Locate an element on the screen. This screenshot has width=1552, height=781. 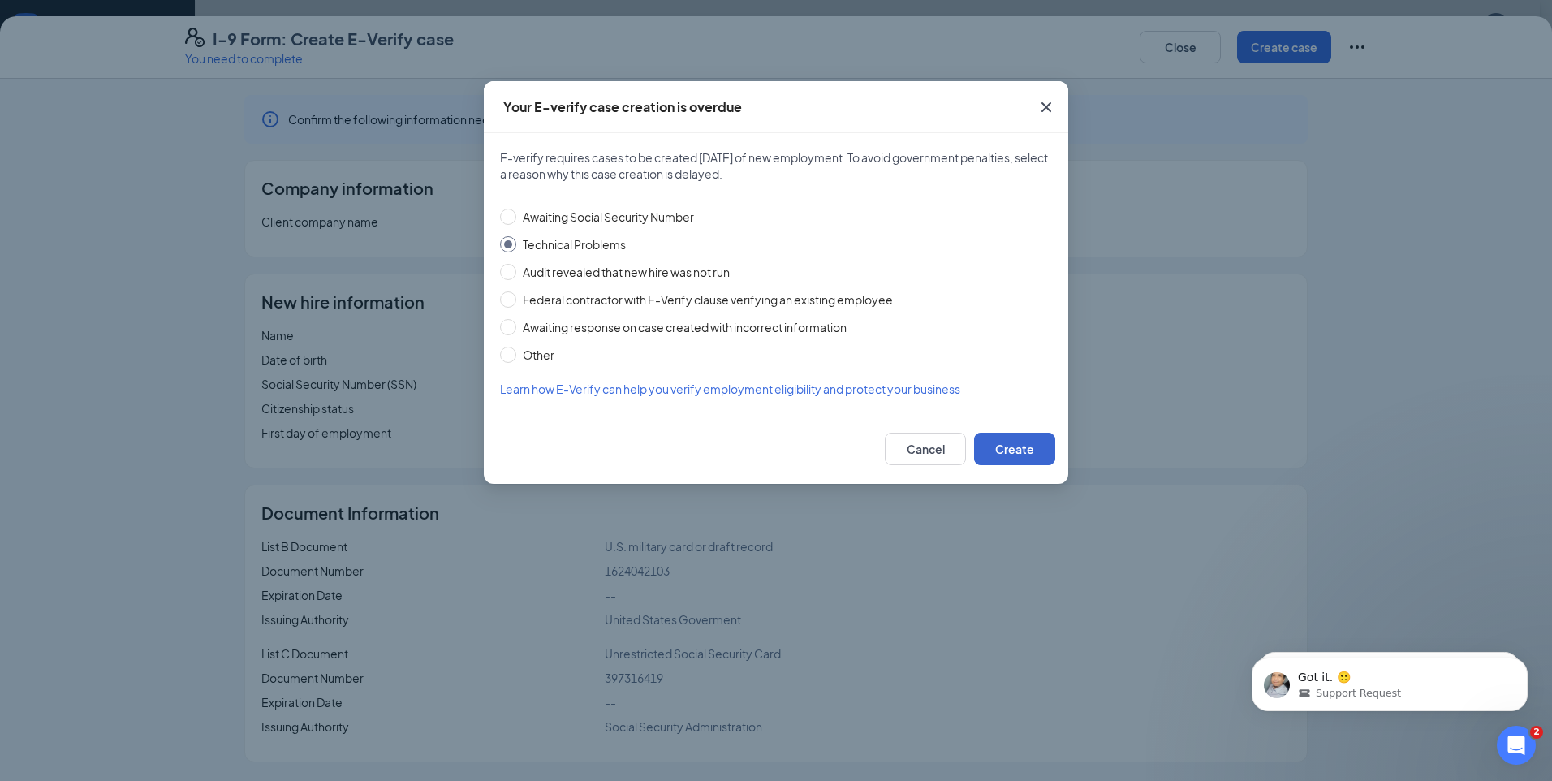
span: Technical Problems is located at coordinates (574, 244).